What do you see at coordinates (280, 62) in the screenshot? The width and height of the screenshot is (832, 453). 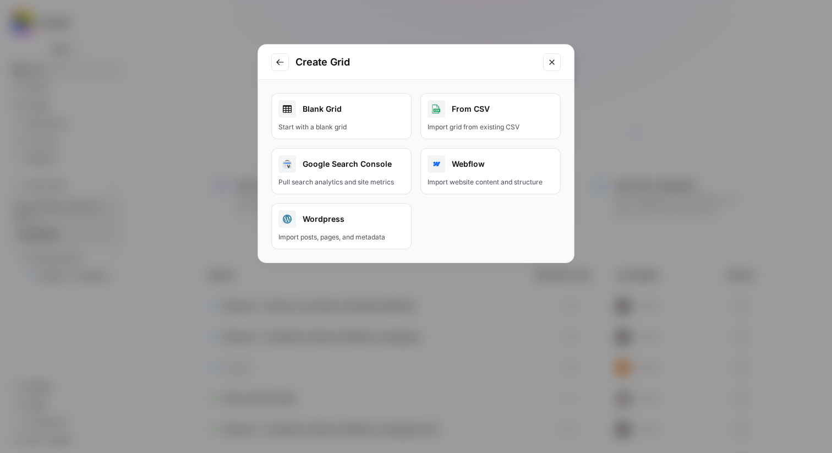 I see `button: Go to previous step` at bounding box center [280, 62].